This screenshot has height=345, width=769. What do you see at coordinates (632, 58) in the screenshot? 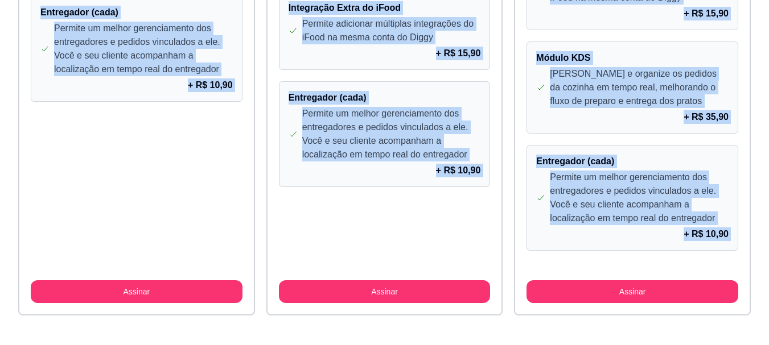
I see `h4: Módulo KDS` at bounding box center [632, 58].